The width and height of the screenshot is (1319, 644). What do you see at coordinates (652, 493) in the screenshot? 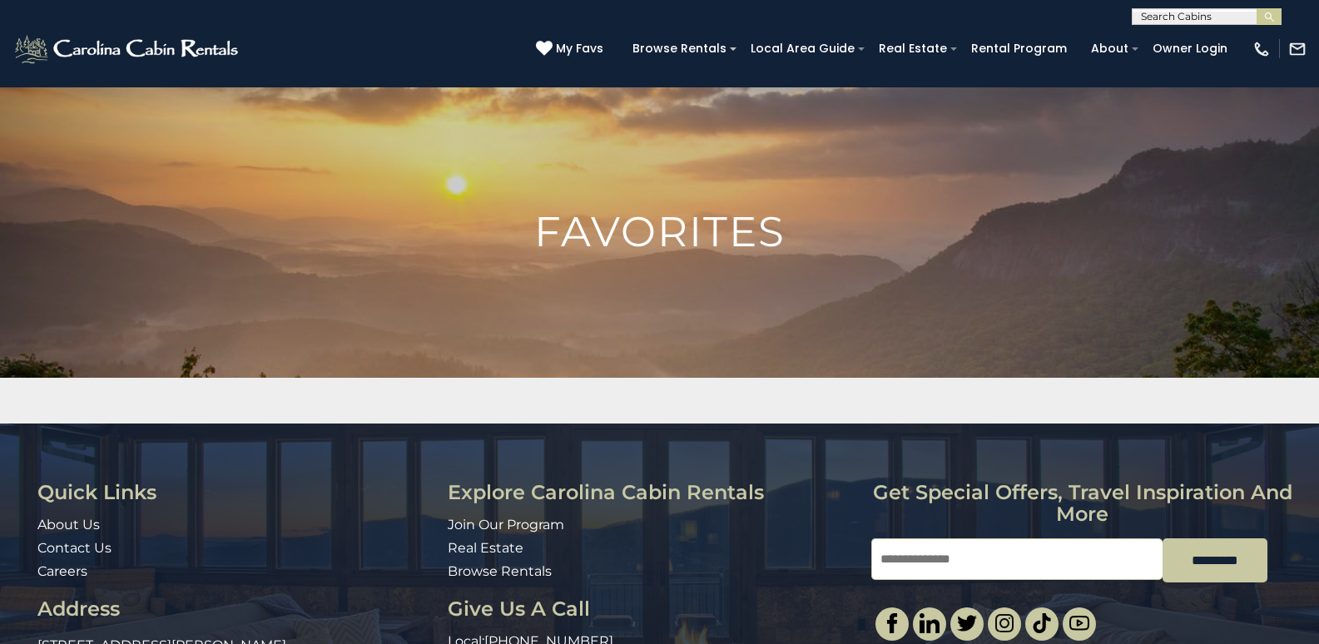
I see `h3: Explore Carolina Cabin Rentals` at bounding box center [652, 493].